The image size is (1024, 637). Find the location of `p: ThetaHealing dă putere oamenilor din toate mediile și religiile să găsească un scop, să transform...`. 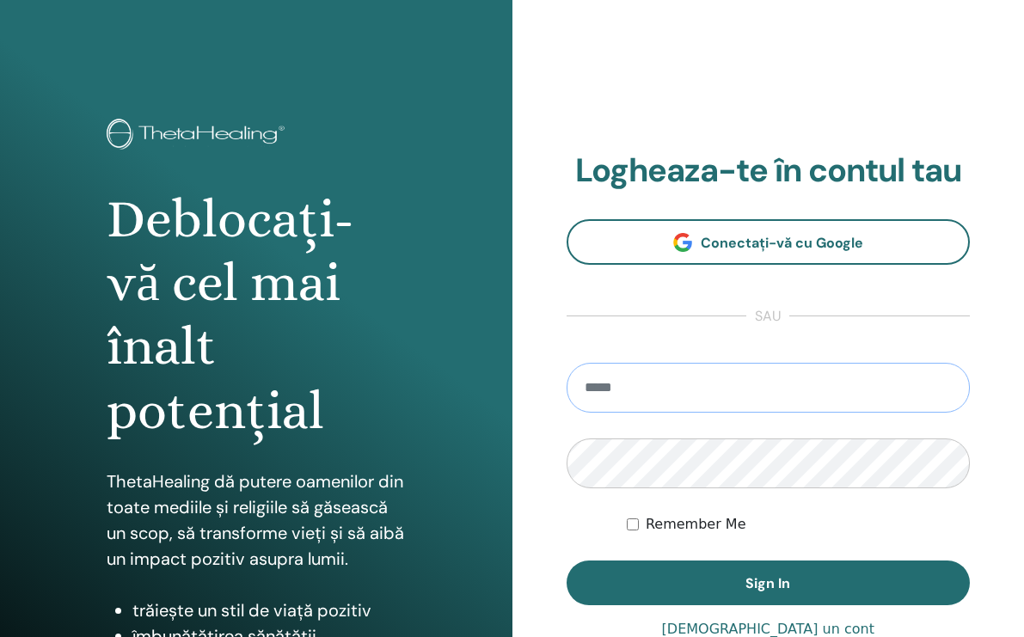

p: ThetaHealing dă putere oamenilor din toate mediile și religiile să găsească un scop, să transform... is located at coordinates (255, 520).